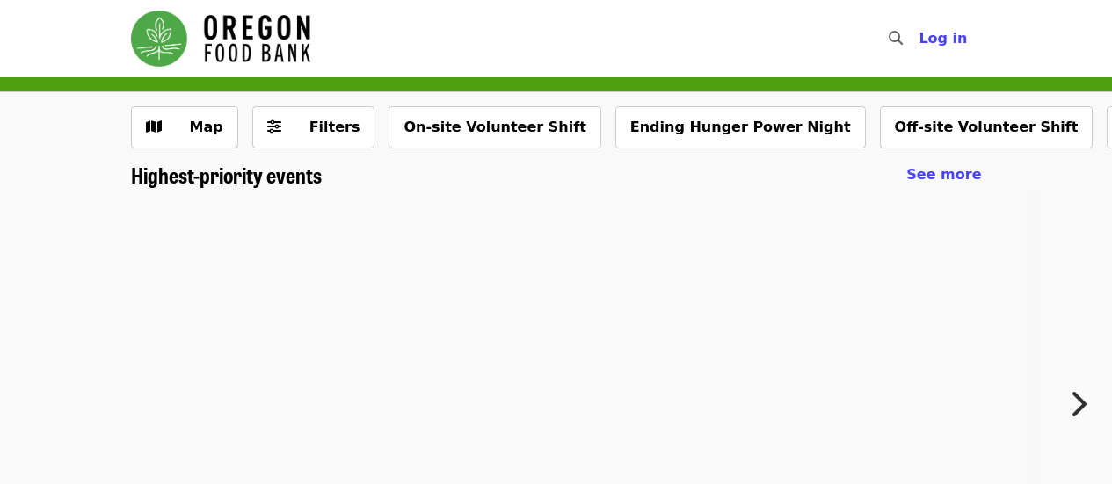 The image size is (1112, 484). Describe the element at coordinates (556, 175) in the screenshot. I see `div: Highest-priority events` at that location.